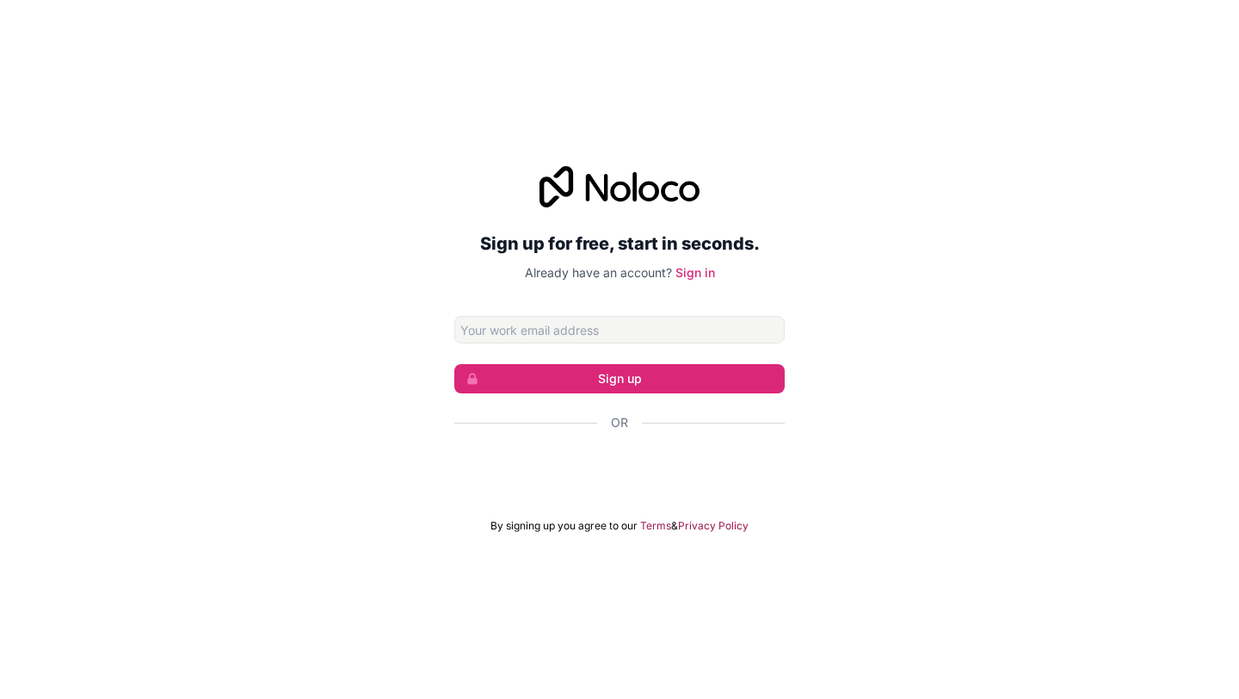  Describe the element at coordinates (695, 272) in the screenshot. I see `a: Sign in` at that location.